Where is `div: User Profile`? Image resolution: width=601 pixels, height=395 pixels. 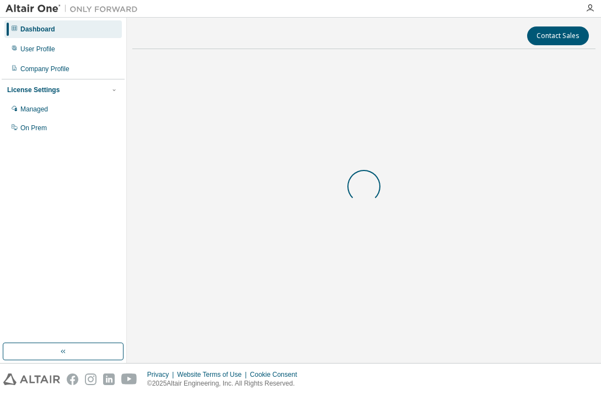
div: User Profile is located at coordinates (38, 49).